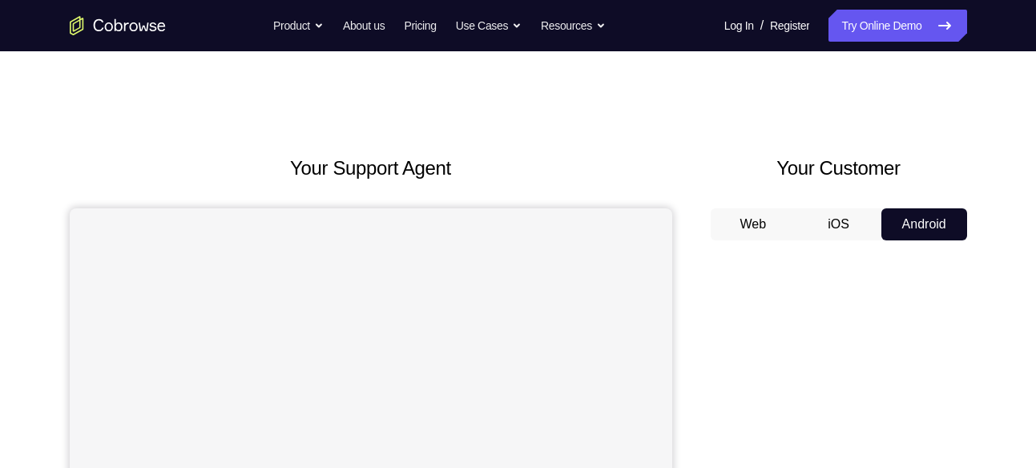 This screenshot has height=468, width=1036. Describe the element at coordinates (838, 224) in the screenshot. I see `button: iOS` at that location.